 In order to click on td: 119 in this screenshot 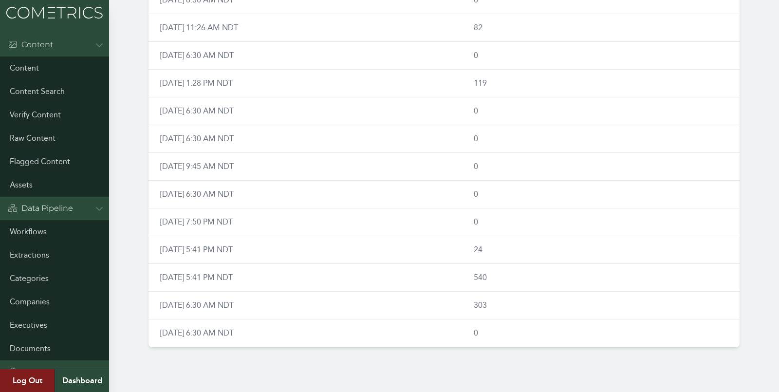, I will do `click(601, 83)`.